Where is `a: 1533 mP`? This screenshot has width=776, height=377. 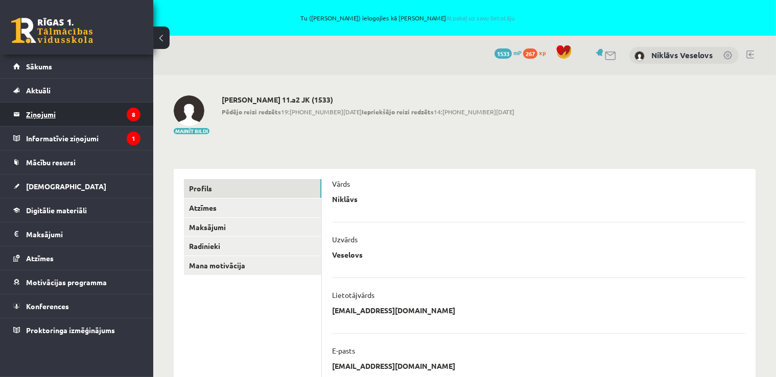 a: 1533 mP is located at coordinates (508, 53).